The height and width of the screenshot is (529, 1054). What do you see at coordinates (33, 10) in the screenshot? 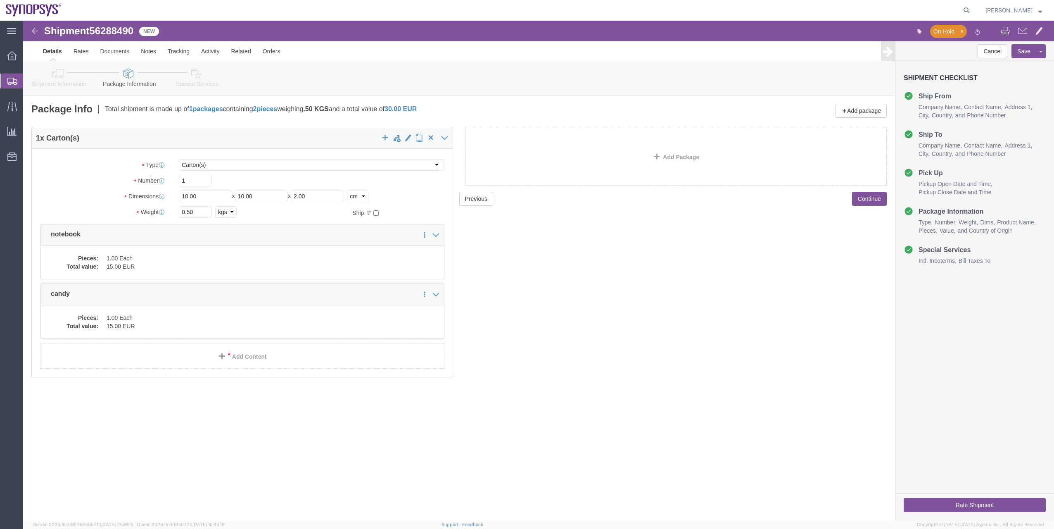
I see `img: logo` at bounding box center [33, 10].